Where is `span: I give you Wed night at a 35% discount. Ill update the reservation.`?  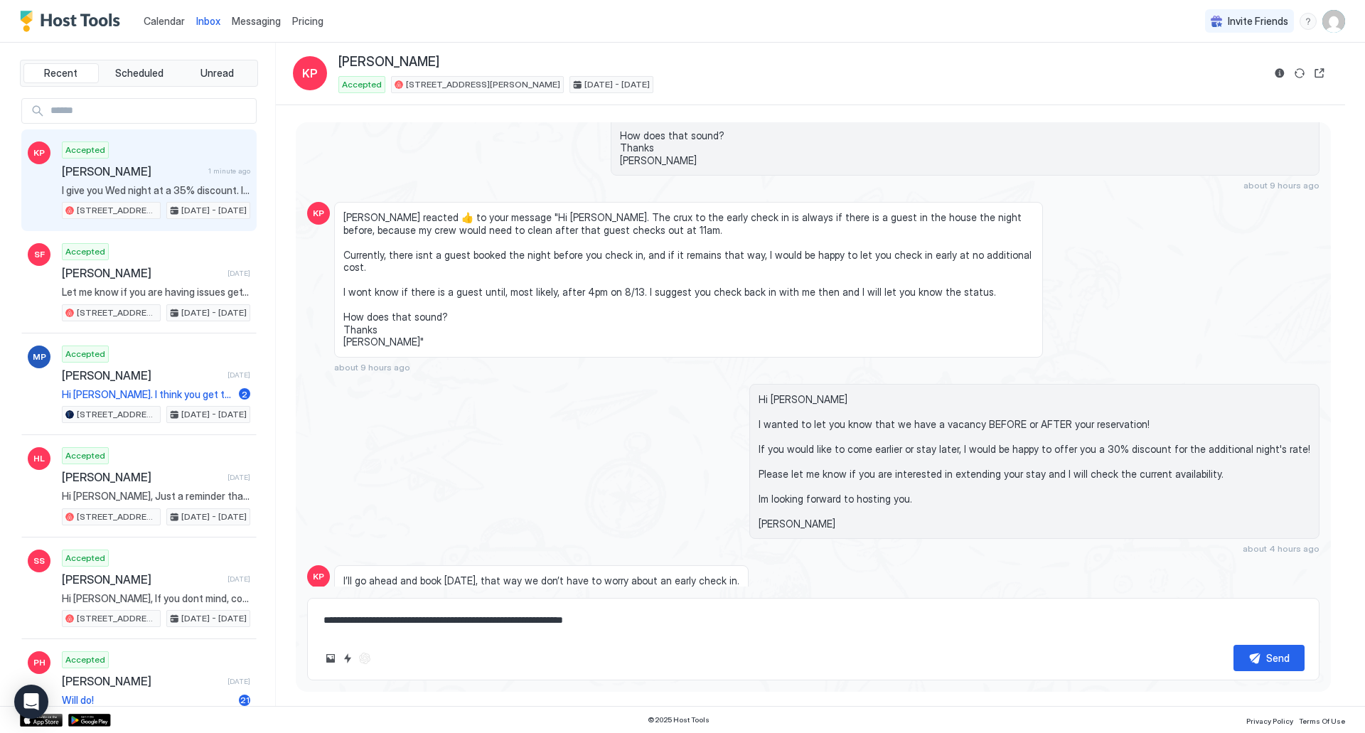 span: I give you Wed night at a 35% discount. Ill update the reservation. is located at coordinates (156, 191).